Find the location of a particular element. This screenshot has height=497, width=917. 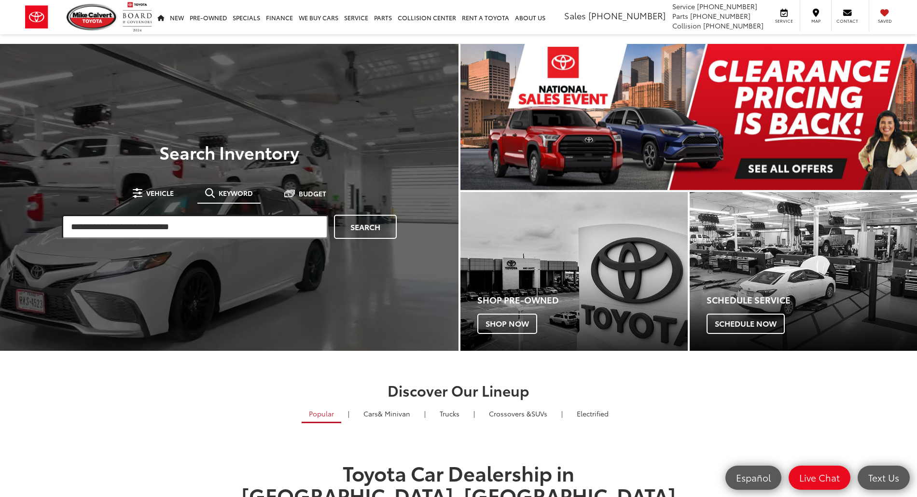

a: Electrified is located at coordinates (592, 413).